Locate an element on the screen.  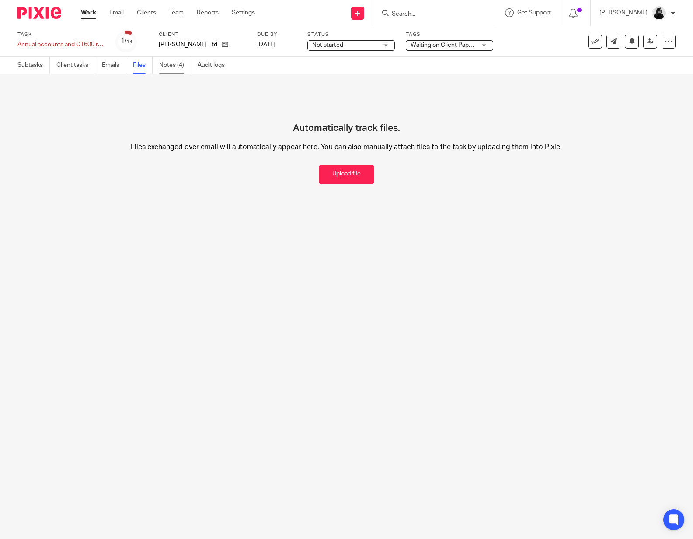
a: Client tasks is located at coordinates (76, 65).